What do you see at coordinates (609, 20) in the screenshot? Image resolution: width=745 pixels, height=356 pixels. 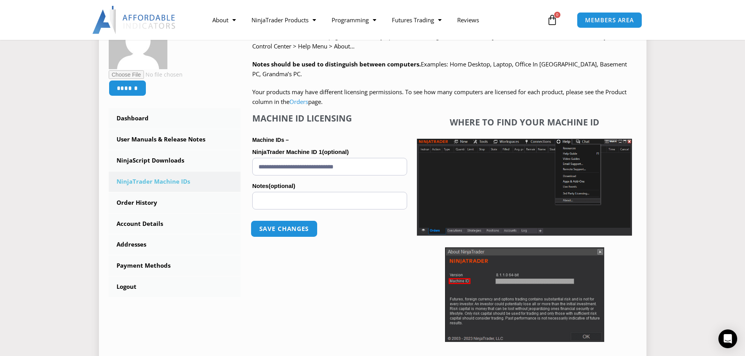 I see `a: MEMBERS AREA` at bounding box center [609, 20].